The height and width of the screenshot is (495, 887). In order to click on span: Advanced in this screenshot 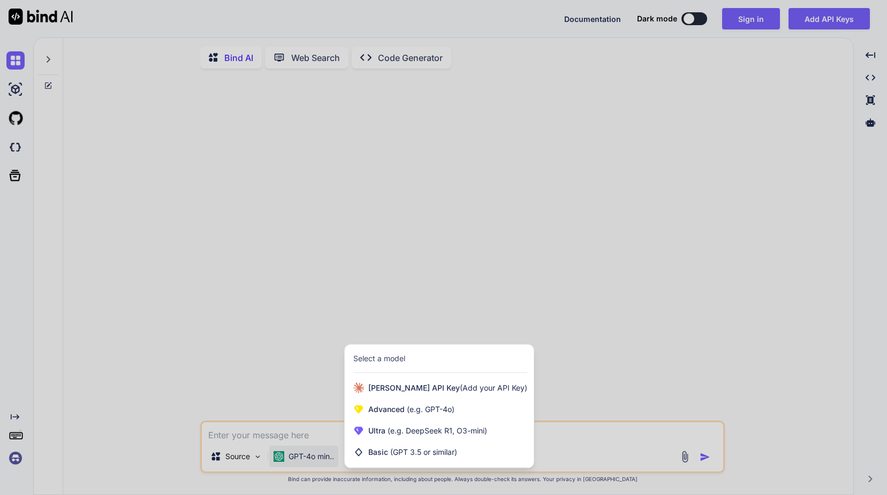, I will do `click(411, 410)`.